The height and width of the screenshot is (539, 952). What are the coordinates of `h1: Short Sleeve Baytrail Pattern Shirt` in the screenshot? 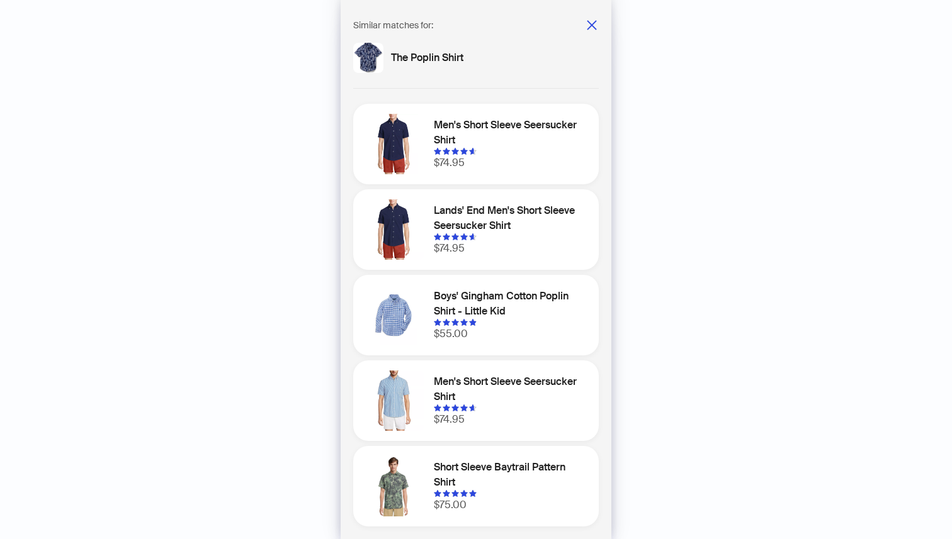 It's located at (509, 475).